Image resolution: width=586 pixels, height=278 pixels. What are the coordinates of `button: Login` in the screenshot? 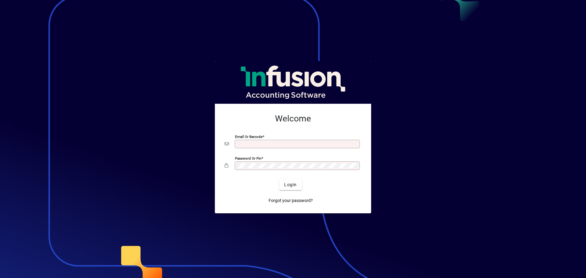 It's located at (290, 185).